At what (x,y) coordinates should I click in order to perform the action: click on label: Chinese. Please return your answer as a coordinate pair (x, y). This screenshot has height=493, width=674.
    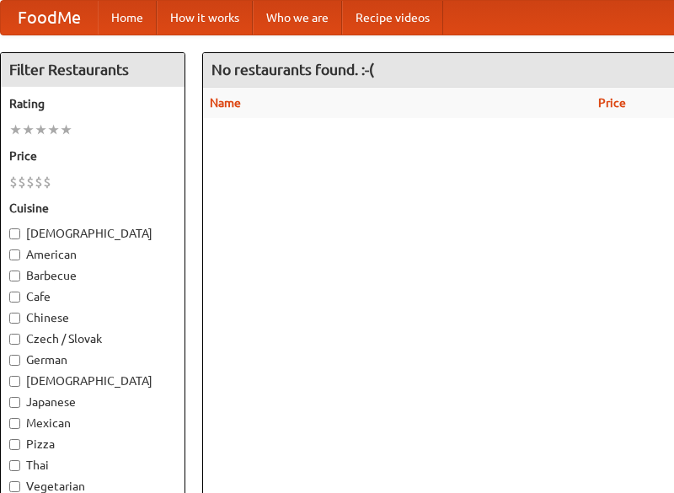
    Looking at the image, I should click on (93, 318).